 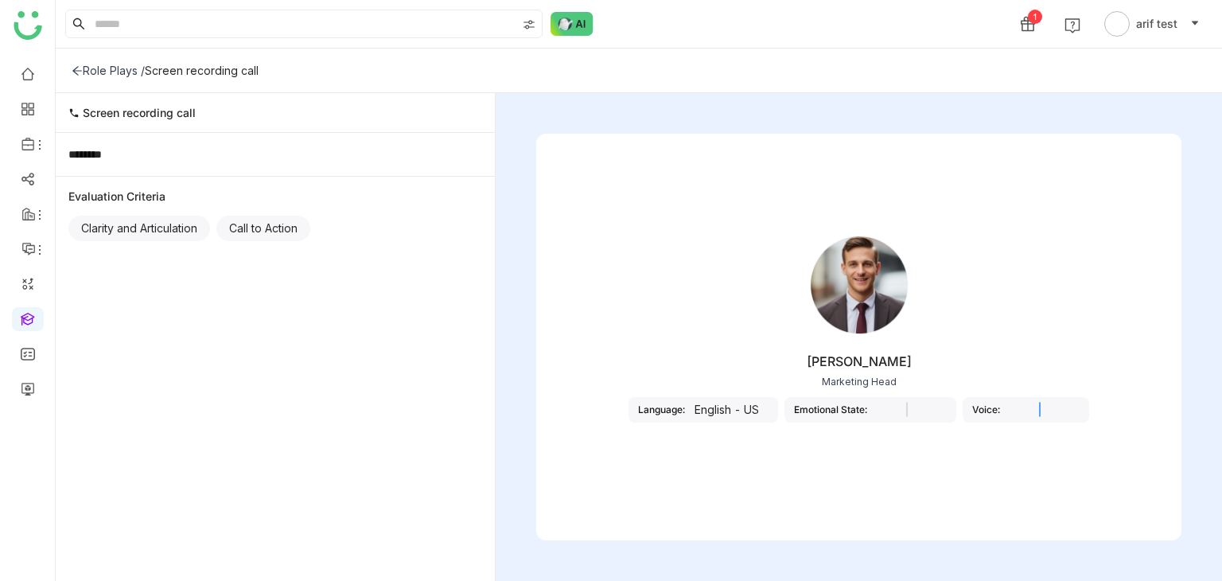 I want to click on img: ask-buddy-normal.svg, so click(x=572, y=24).